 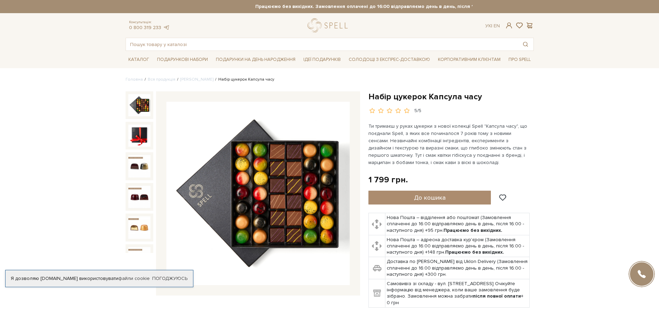 What do you see at coordinates (525, 44) in the screenshot?
I see `button: Пошук товару у каталозі` at bounding box center [525, 44].